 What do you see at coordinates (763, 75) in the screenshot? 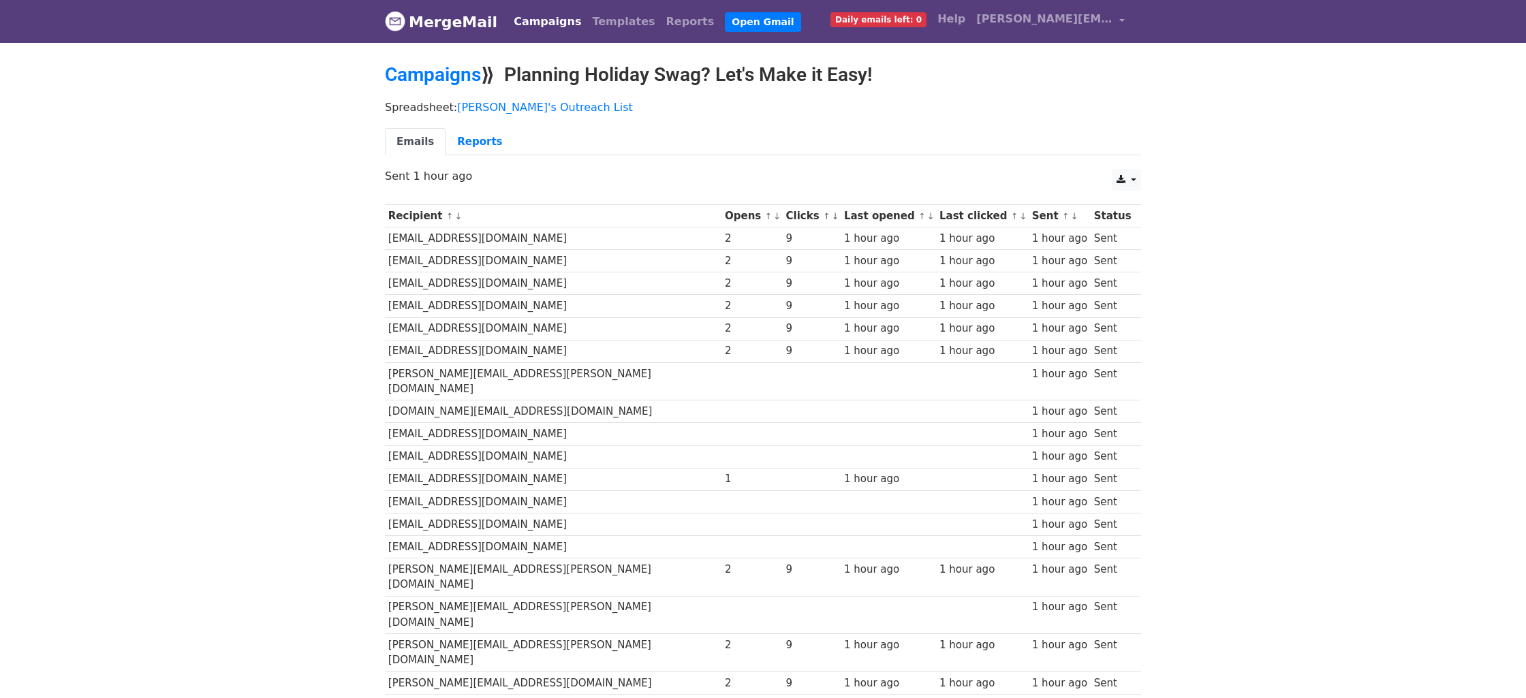
I see `h2: ⟫ Planning Holiday Swag? Let's Make it Easy!` at bounding box center [763, 75].